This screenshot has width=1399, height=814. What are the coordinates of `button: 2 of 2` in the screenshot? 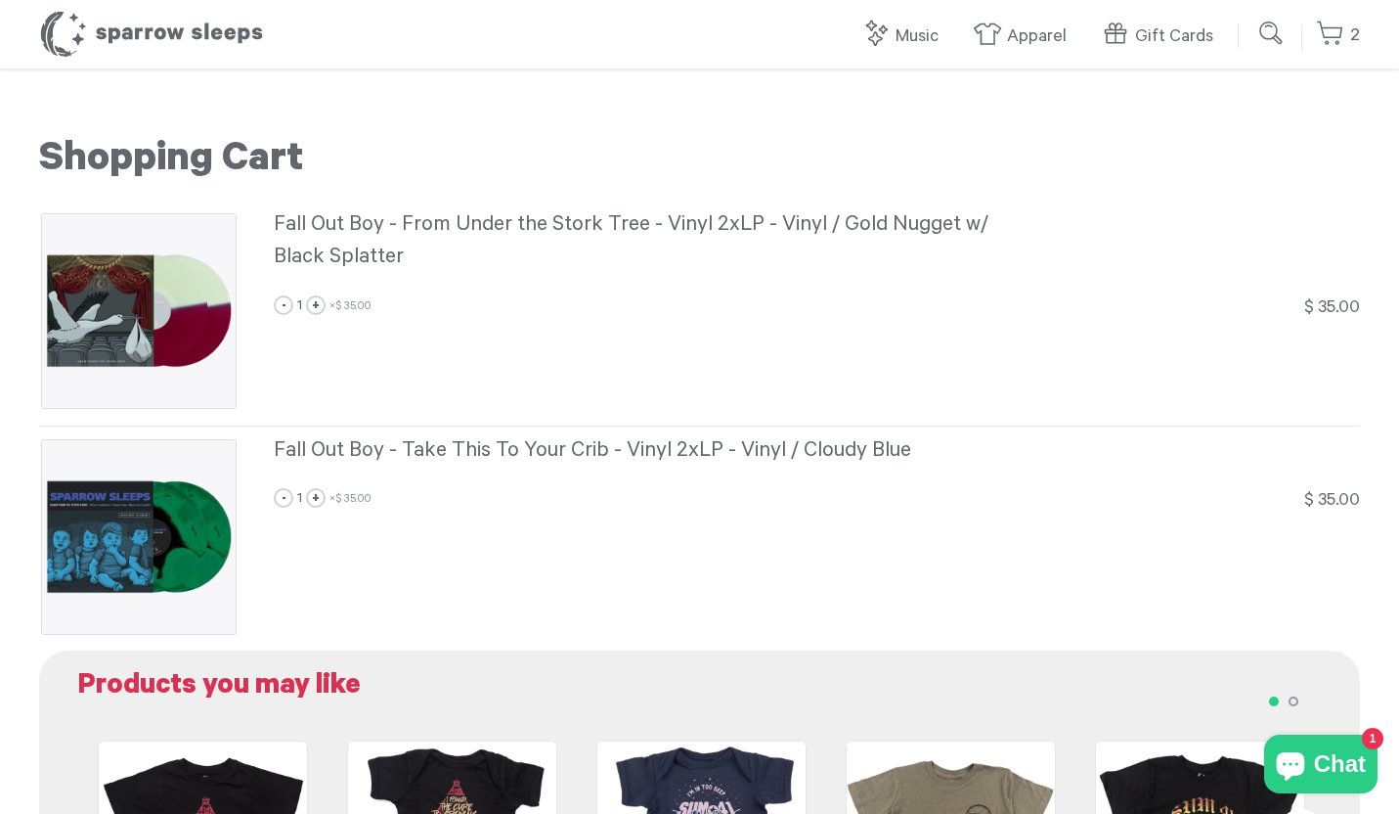 It's located at (1292, 699).